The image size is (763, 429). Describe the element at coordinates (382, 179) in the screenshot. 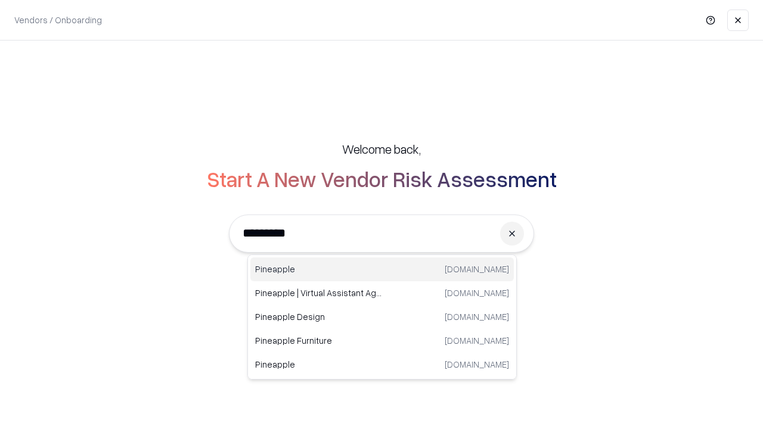

I see `h2: Start A New Vendor Risk Assessment` at that location.